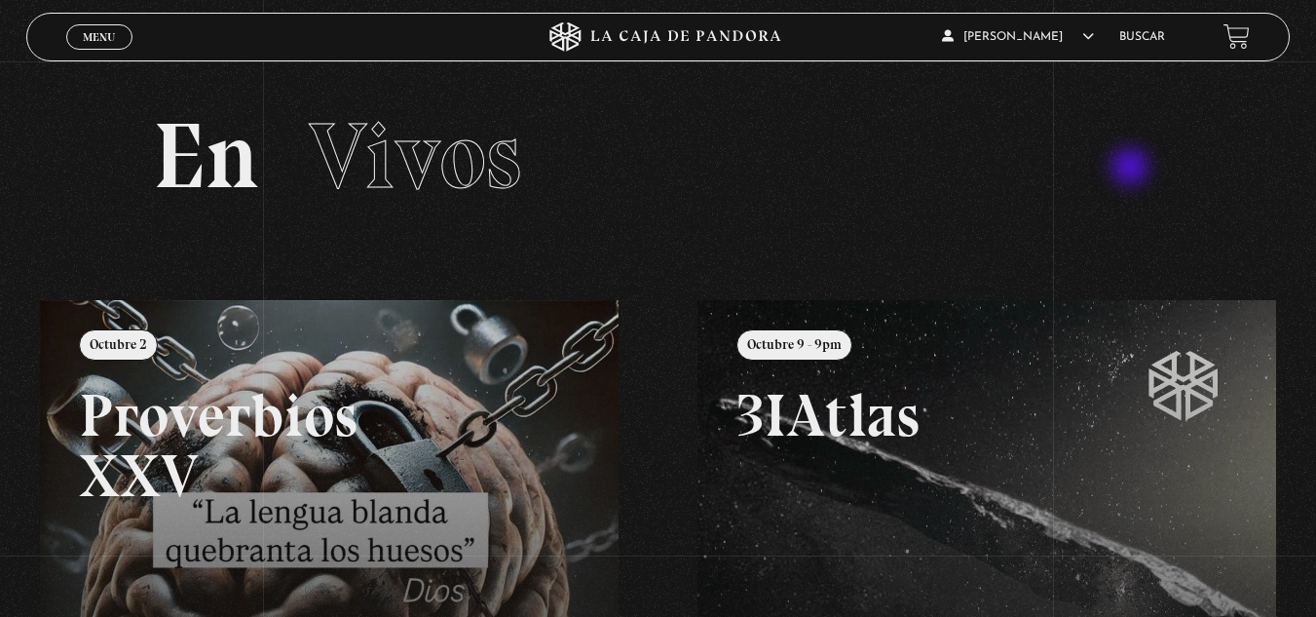 This screenshot has width=1316, height=617. Describe the element at coordinates (415, 156) in the screenshot. I see `span: Vivos` at that location.